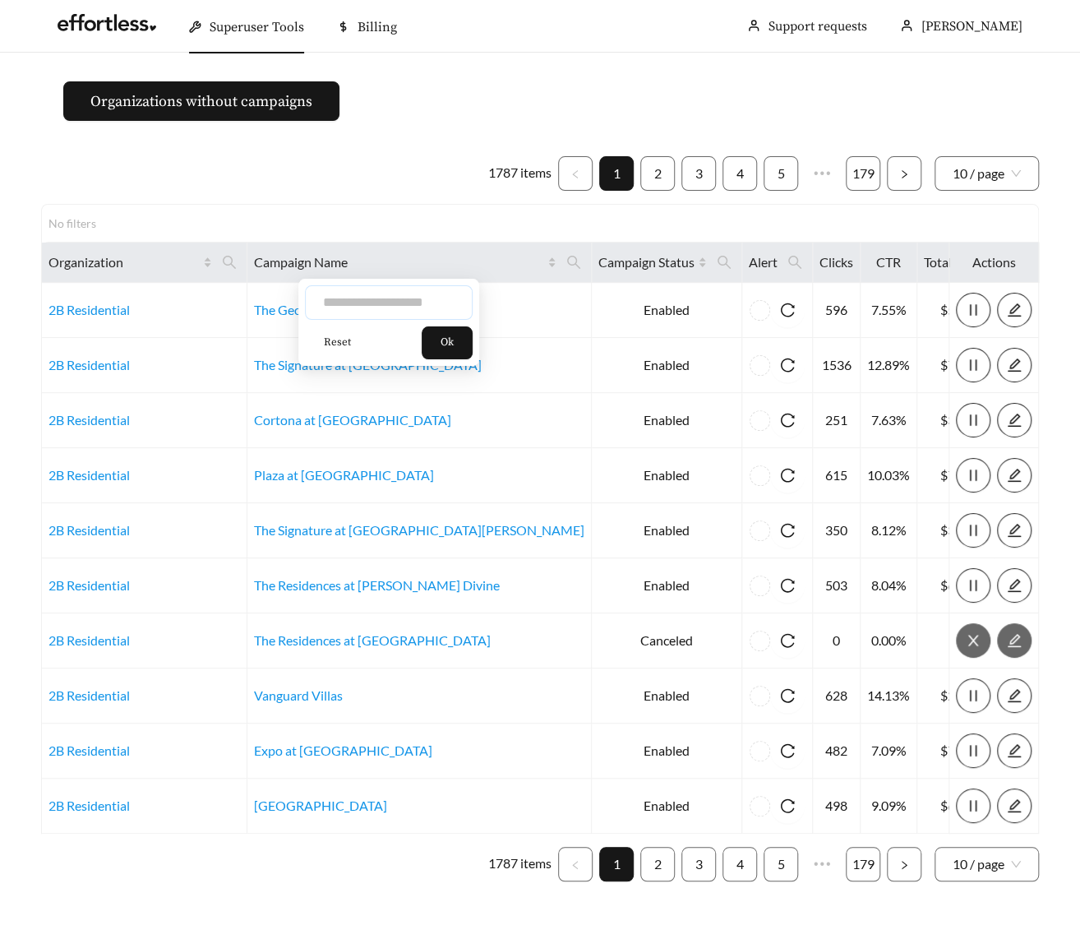  Describe the element at coordinates (888, 805) in the screenshot. I see `td: 9.09%` at that location.